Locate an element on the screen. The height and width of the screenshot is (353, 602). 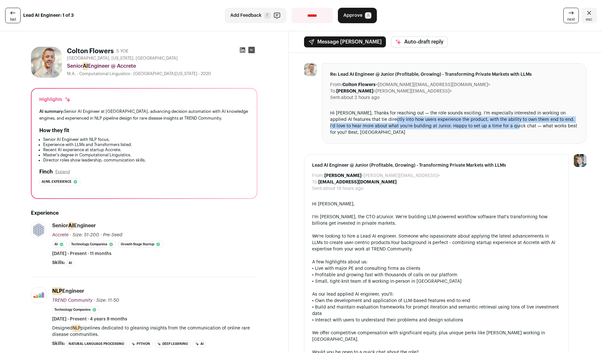
button: Add Feedback F is located at coordinates (256, 15).